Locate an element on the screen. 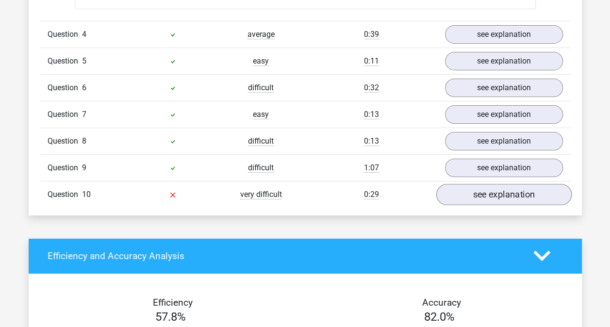 The width and height of the screenshot is (610, 327). span: 57.8% is located at coordinates (170, 317).